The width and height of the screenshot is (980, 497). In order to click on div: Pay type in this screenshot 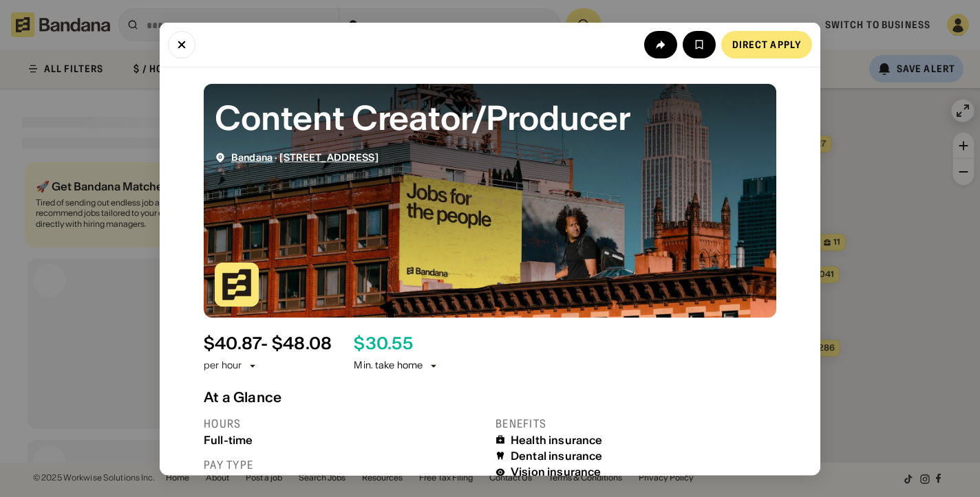, I will do `click(344, 464)`.